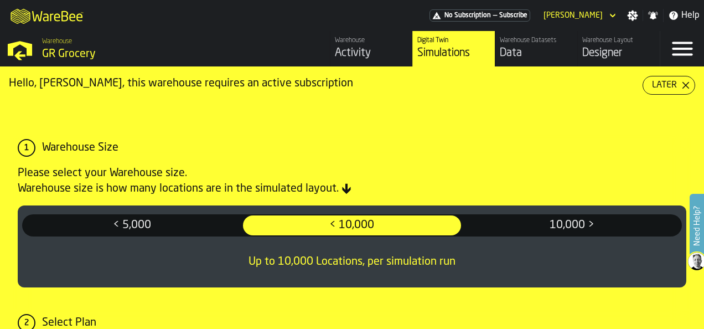 The image size is (704, 329). What do you see at coordinates (454, 40) in the screenshot?
I see `div: Digital Twin` at bounding box center [454, 40].